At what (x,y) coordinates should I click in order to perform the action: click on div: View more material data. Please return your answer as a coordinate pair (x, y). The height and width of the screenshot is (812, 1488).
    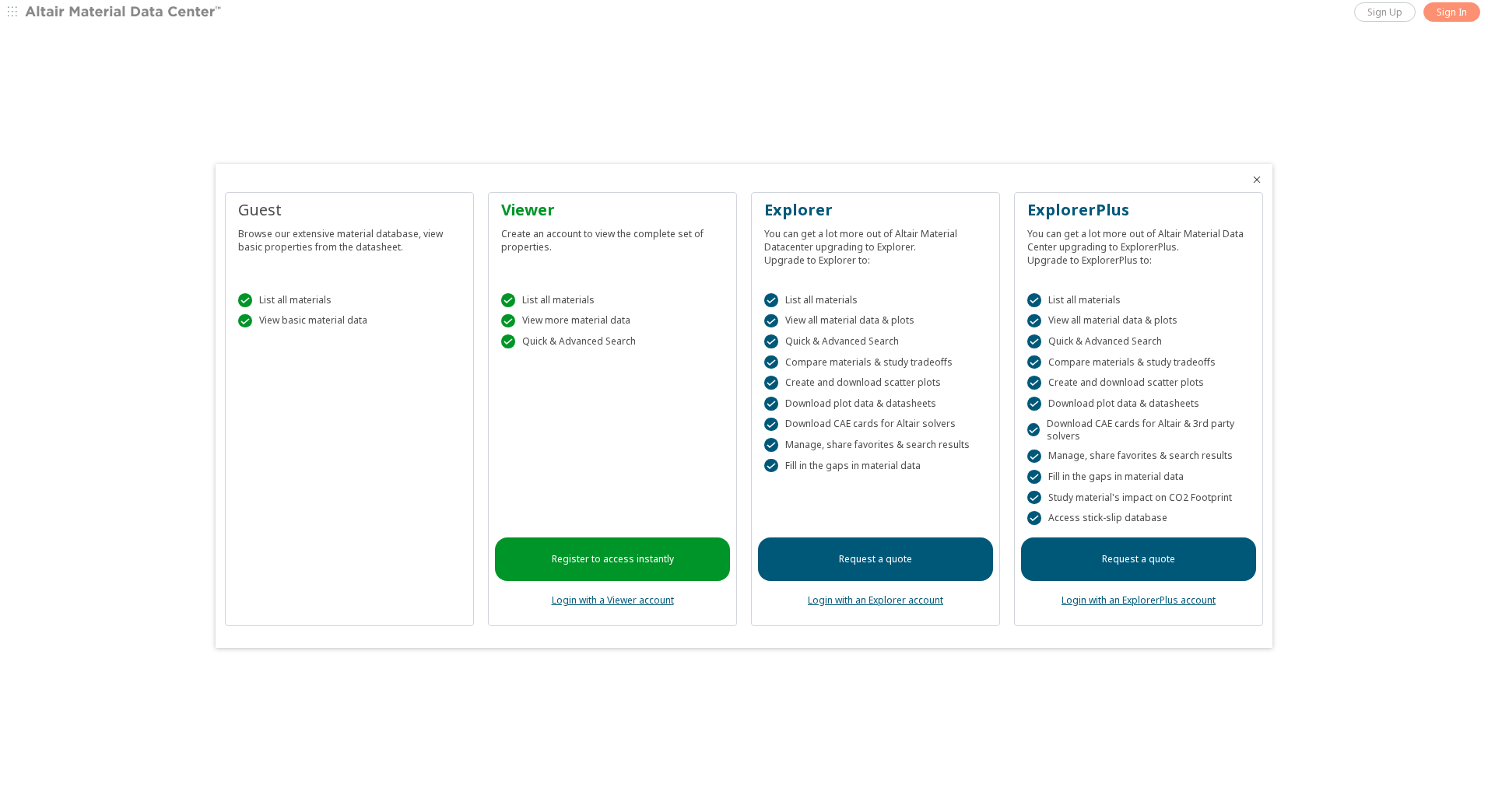
    Looking at the image, I should click on (613, 321).